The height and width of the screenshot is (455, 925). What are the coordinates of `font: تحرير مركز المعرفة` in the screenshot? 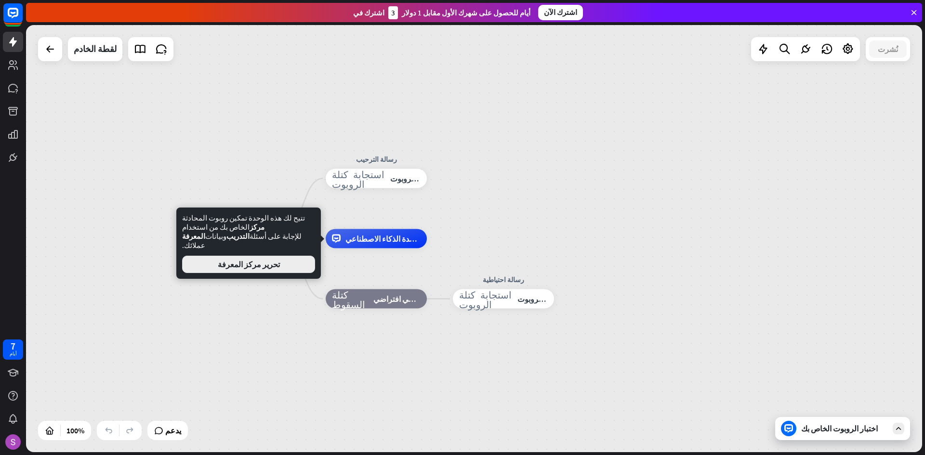 It's located at (249, 264).